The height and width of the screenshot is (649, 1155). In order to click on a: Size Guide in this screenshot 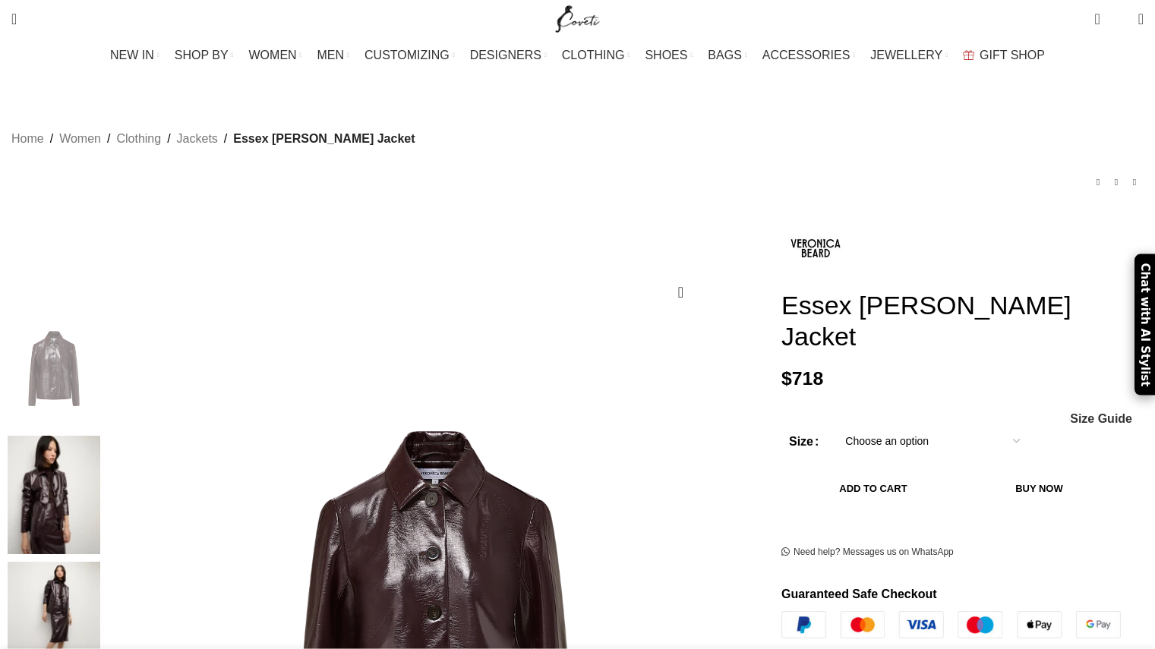, I will do `click(1100, 419)`.